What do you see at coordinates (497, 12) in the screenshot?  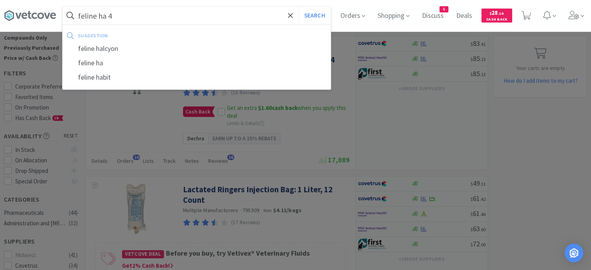 I see `span: 28` at bounding box center [497, 12].